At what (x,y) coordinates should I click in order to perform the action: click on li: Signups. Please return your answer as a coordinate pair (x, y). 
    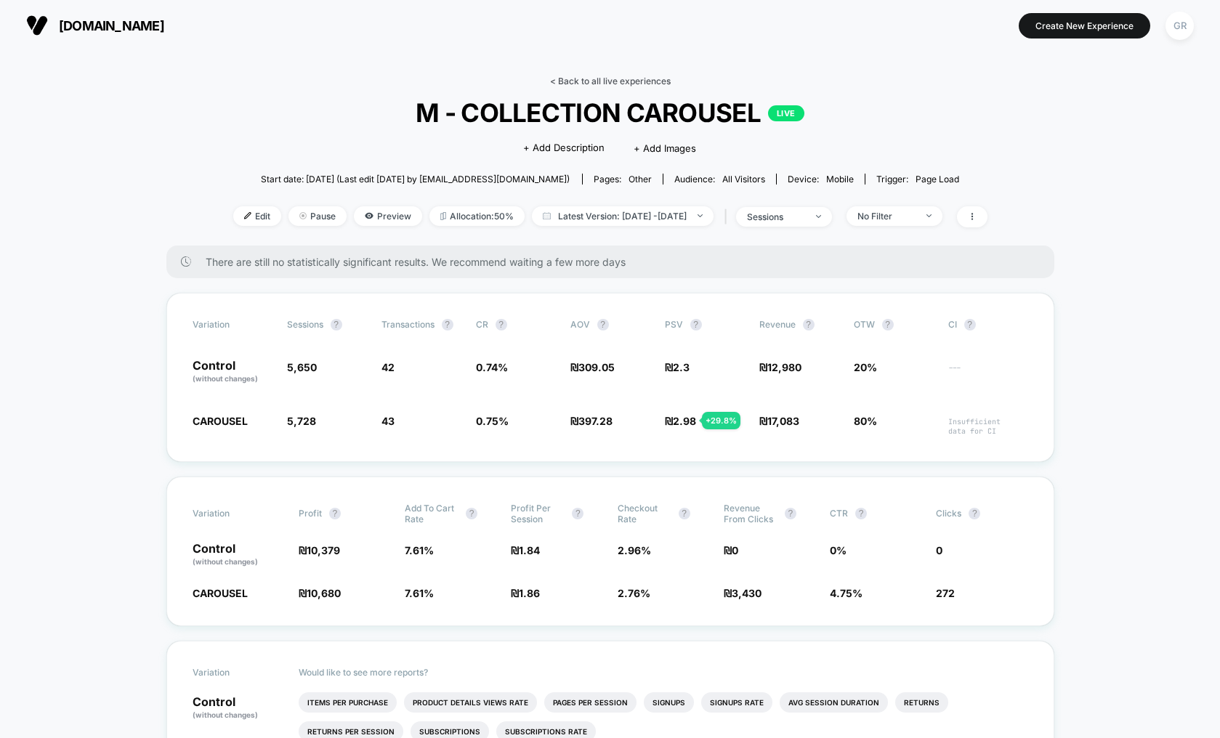
    Looking at the image, I should click on (668, 702).